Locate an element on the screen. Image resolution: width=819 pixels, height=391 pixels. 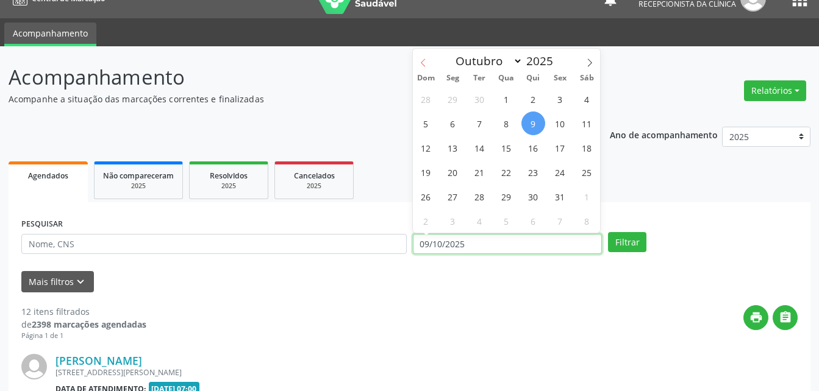
span: Novembro 6, 2025 is located at coordinates (533, 221).